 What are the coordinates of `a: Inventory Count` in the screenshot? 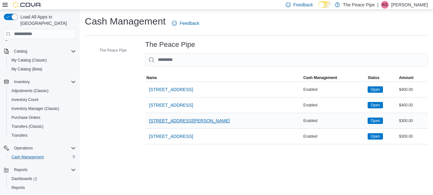 It's located at (25, 100).